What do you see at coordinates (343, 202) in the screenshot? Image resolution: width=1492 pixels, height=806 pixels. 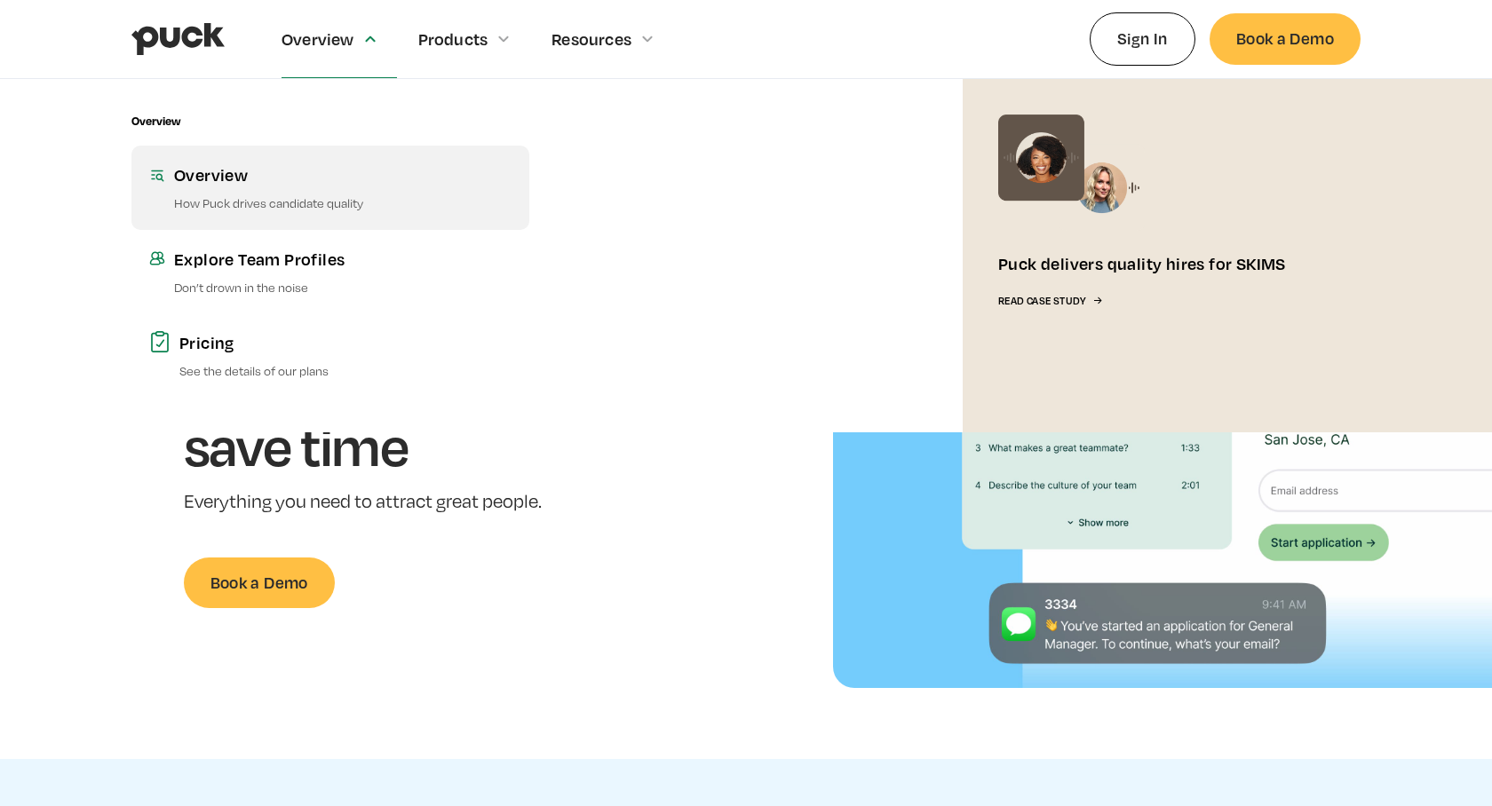 I see `p: How Puck drives candidate quality` at bounding box center [343, 202].